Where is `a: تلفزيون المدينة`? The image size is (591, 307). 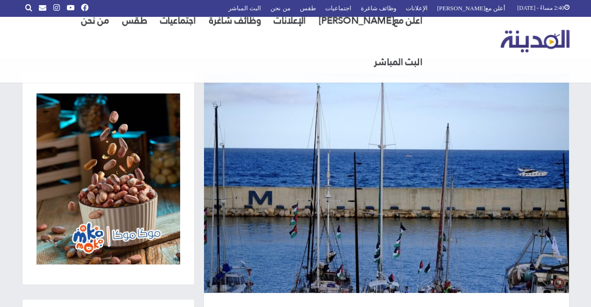
a: تلفزيون المدينة is located at coordinates (535, 41).